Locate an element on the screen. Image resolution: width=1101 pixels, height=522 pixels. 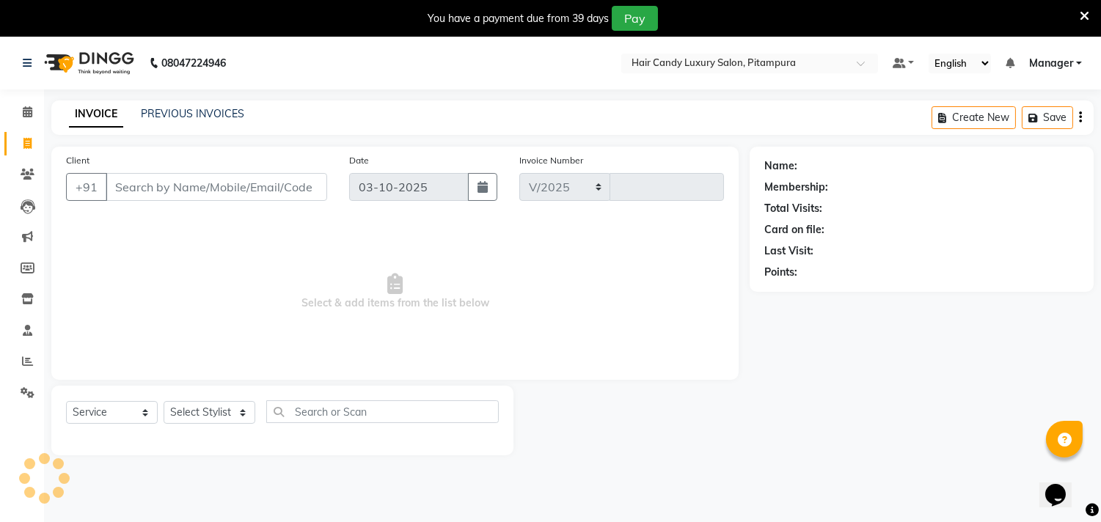
div: Name: is located at coordinates (780, 166).